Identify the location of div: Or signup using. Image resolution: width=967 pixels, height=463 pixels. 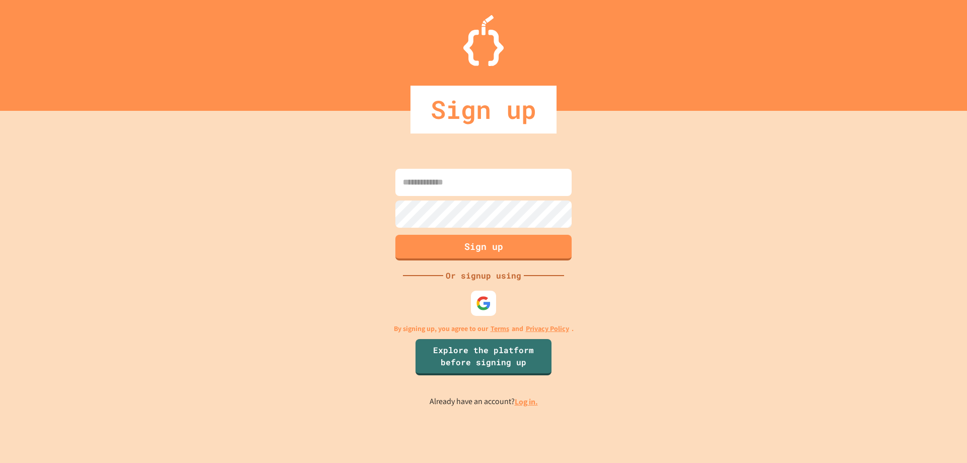
(483, 275).